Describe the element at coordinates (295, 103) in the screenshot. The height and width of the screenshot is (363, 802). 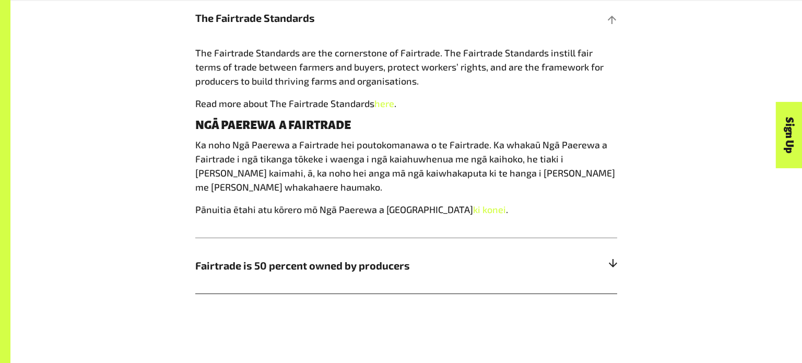
I see `span: Read more about The Fairtrade Standards .` at that location.